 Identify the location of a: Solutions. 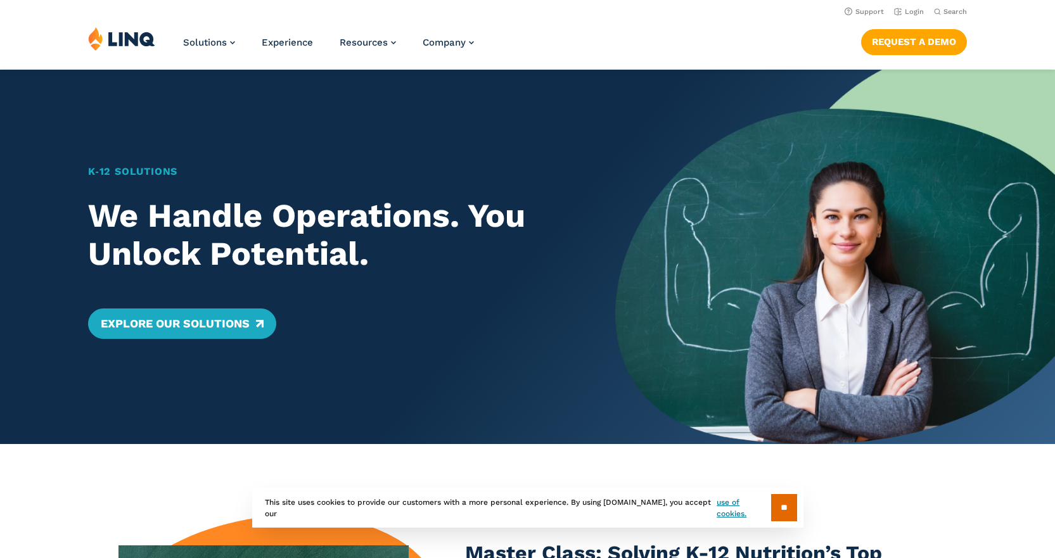
(209, 42).